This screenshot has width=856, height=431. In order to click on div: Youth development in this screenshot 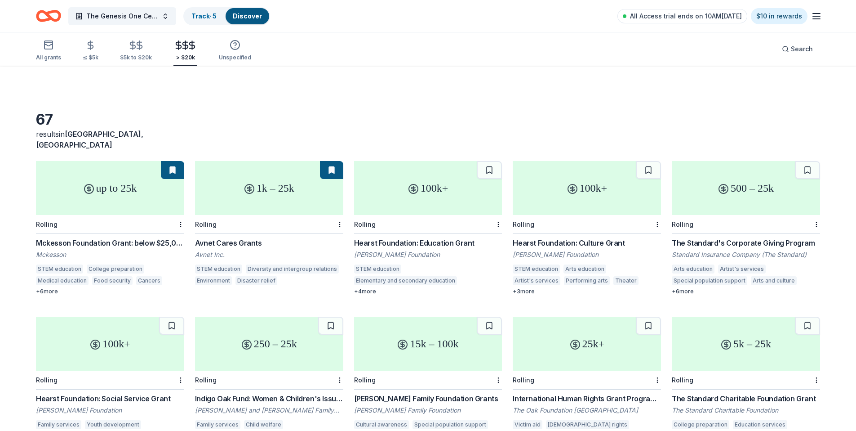, I will do `click(113, 424)`.